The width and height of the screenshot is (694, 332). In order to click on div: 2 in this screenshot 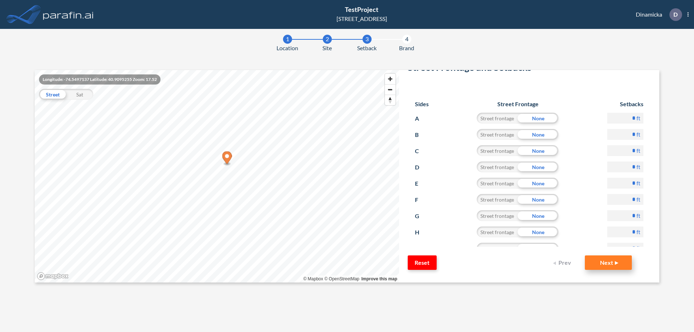, I will do `click(327, 39)`.